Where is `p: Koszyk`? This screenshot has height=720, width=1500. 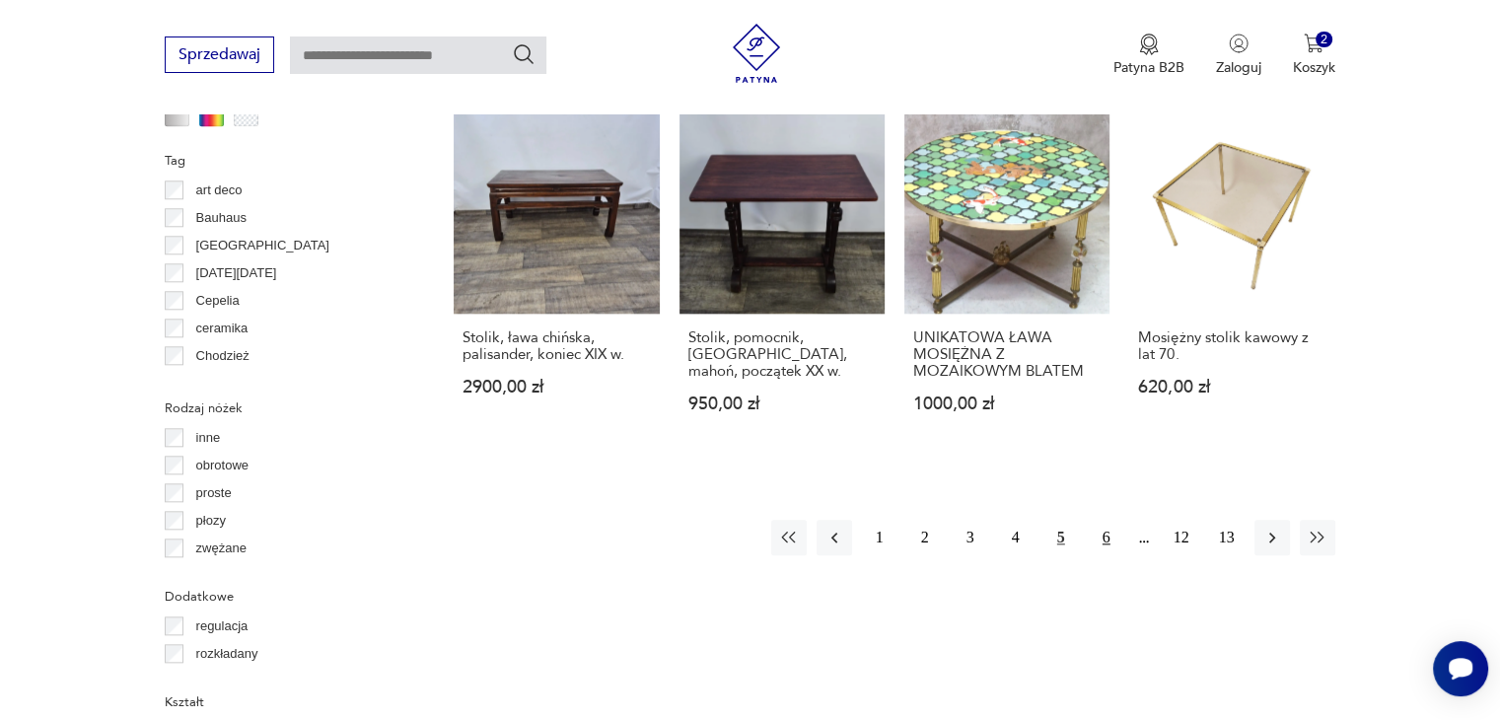 p: Koszyk is located at coordinates (1314, 67).